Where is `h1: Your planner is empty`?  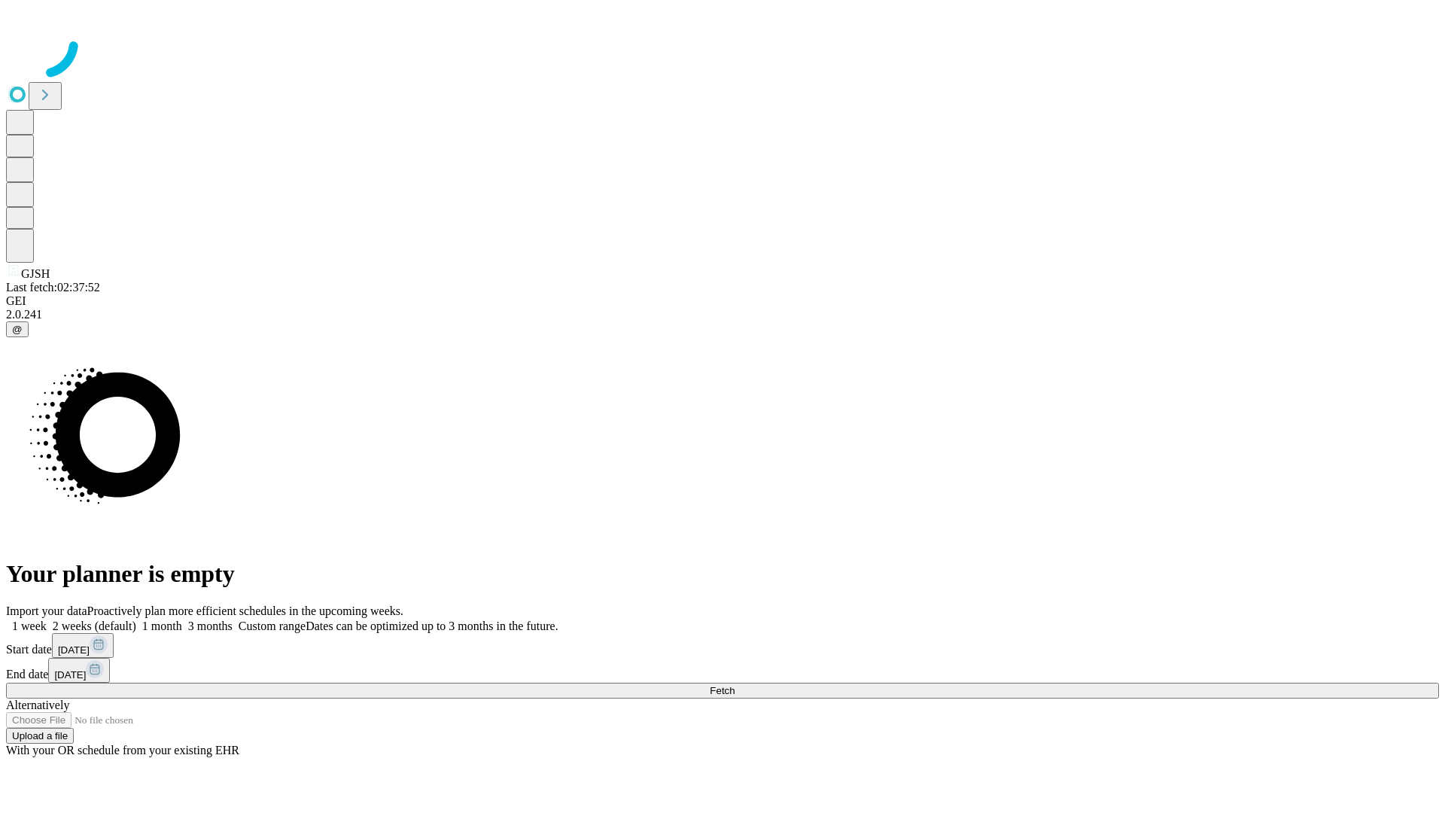 h1: Your planner is empty is located at coordinates (723, 574).